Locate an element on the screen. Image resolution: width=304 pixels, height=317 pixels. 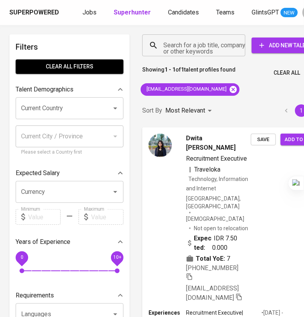
span: Jobs is located at coordinates (89, 12).